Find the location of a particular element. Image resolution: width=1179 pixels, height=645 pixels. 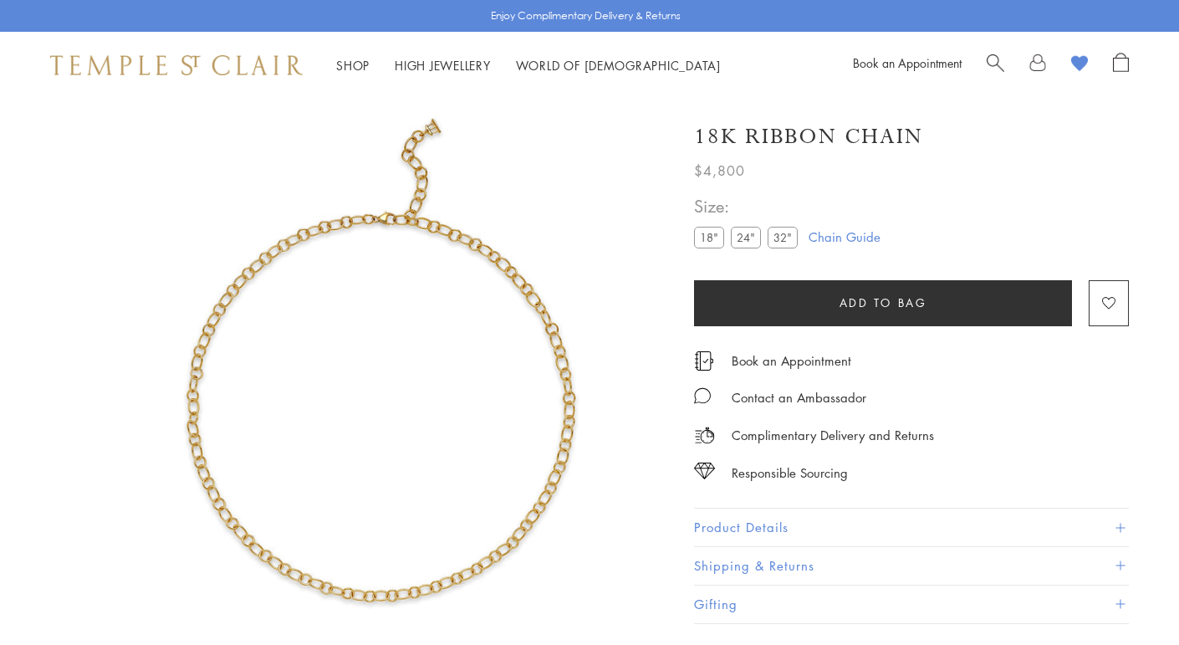

a: Open Shopping Bag is located at coordinates (1121, 65).